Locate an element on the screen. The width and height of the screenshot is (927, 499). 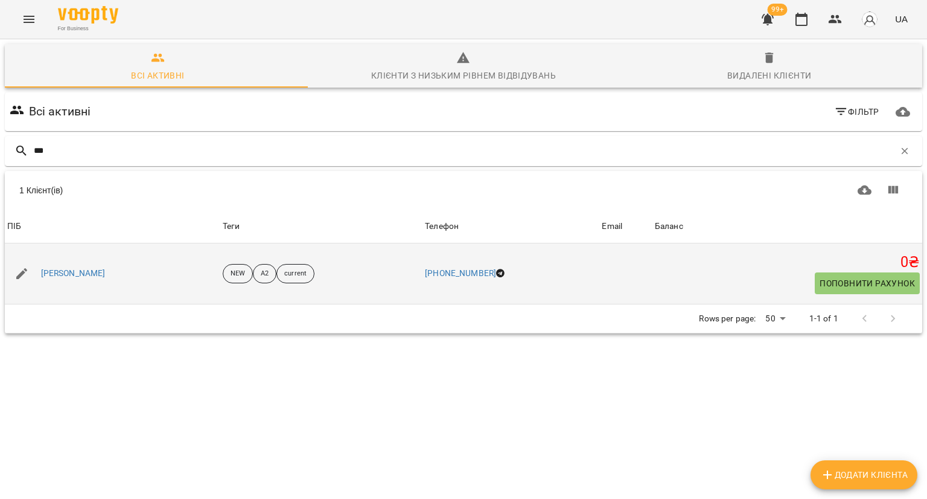
p: NEW is located at coordinates (238, 273).